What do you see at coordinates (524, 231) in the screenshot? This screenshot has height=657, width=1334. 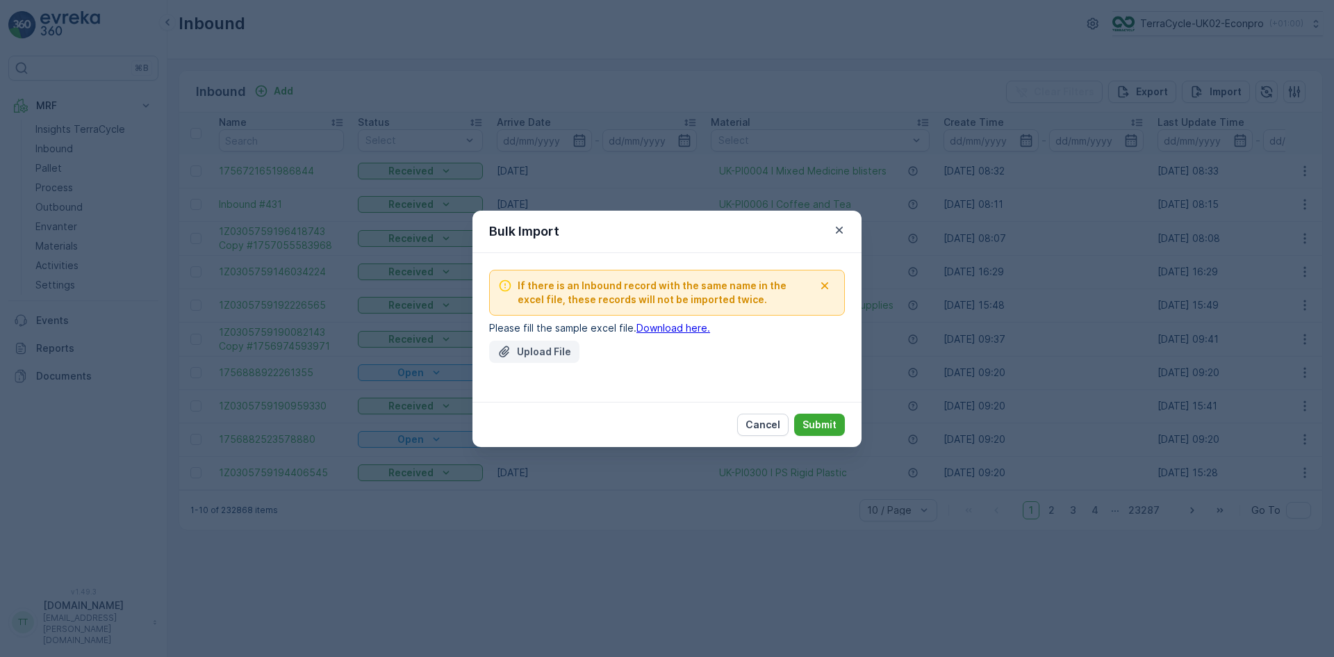 I see `p: Bulk Import` at bounding box center [524, 231].